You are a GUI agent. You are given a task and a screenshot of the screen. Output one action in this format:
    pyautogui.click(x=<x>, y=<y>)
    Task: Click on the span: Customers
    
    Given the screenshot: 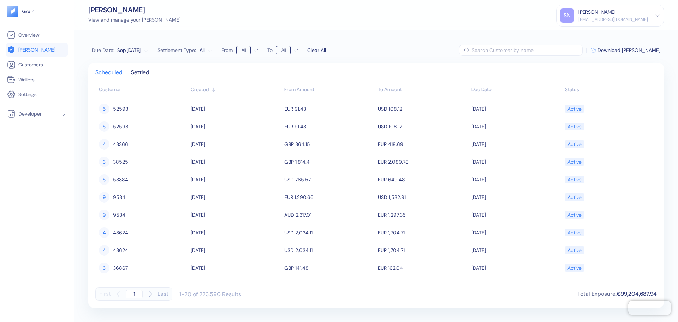 What is the action you would take?
    pyautogui.click(x=31, y=65)
    